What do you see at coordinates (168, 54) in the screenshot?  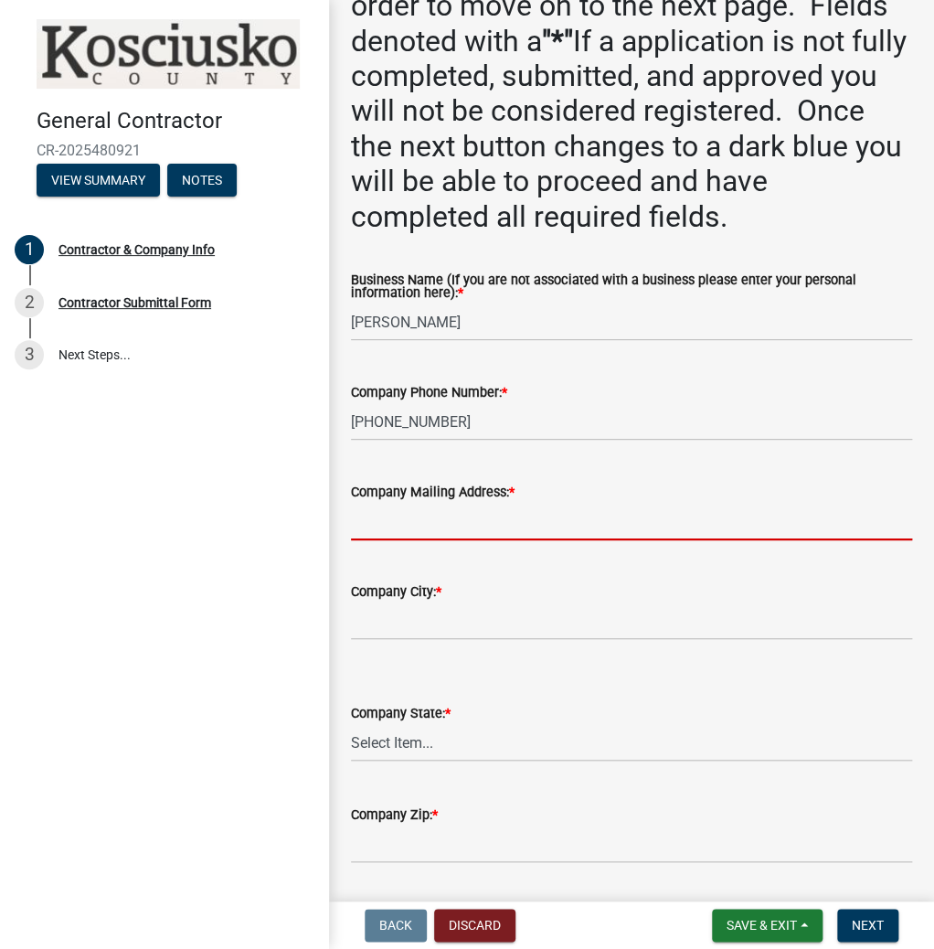 I see `img: Kosciusko County, Indiana` at bounding box center [168, 54].